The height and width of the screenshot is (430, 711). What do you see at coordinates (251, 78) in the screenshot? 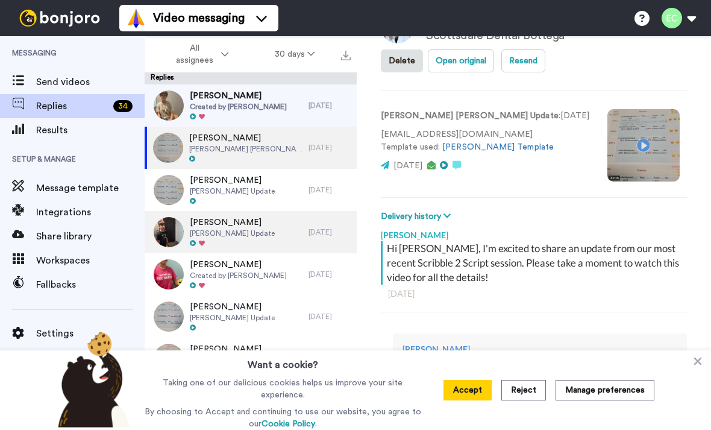
I see `div: Replies` at bounding box center [251, 78].